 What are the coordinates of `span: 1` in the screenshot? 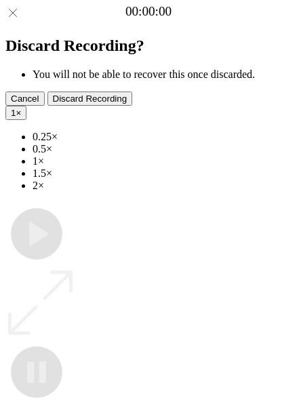 It's located at (13, 113).